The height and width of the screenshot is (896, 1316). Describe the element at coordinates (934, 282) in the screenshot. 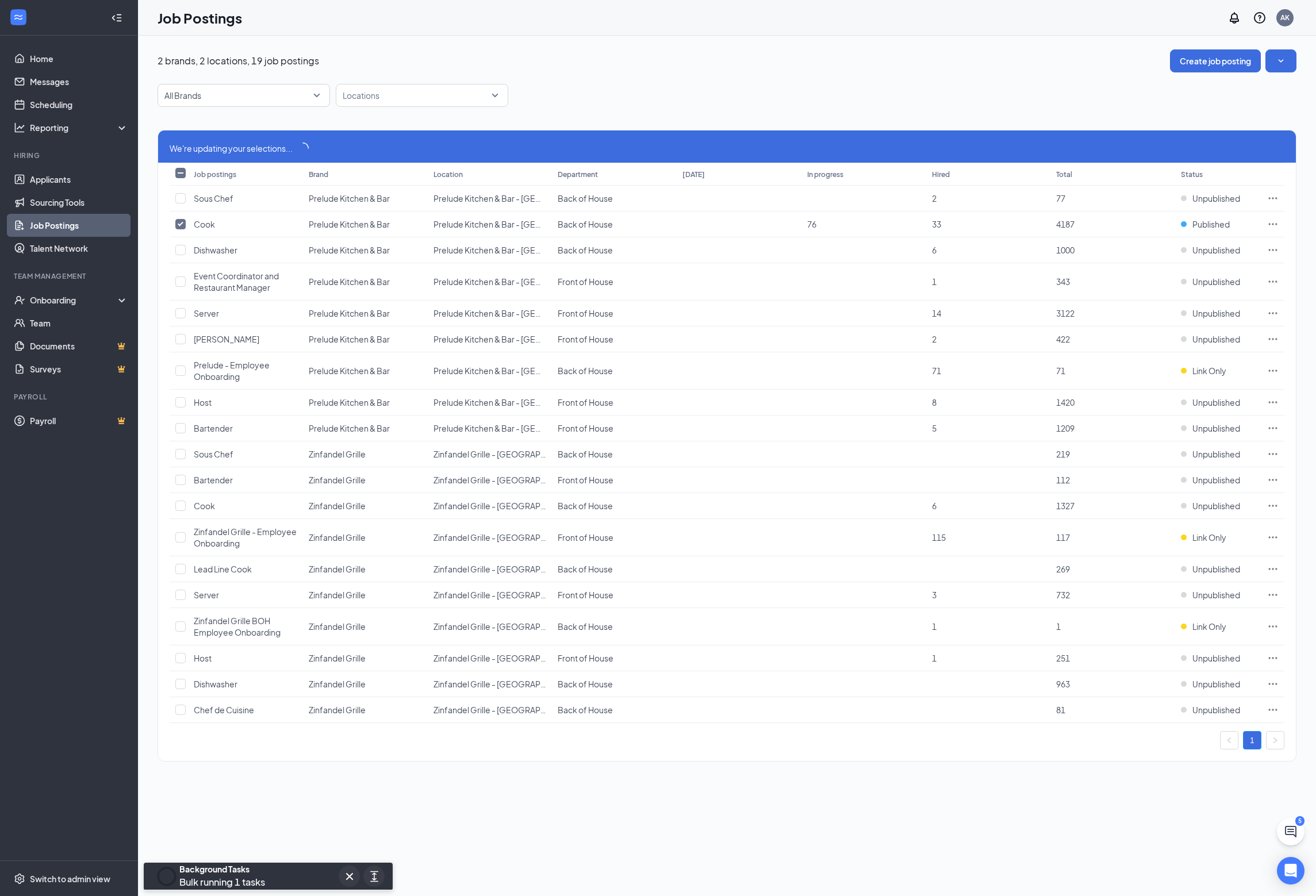

I see `span: 1` at that location.